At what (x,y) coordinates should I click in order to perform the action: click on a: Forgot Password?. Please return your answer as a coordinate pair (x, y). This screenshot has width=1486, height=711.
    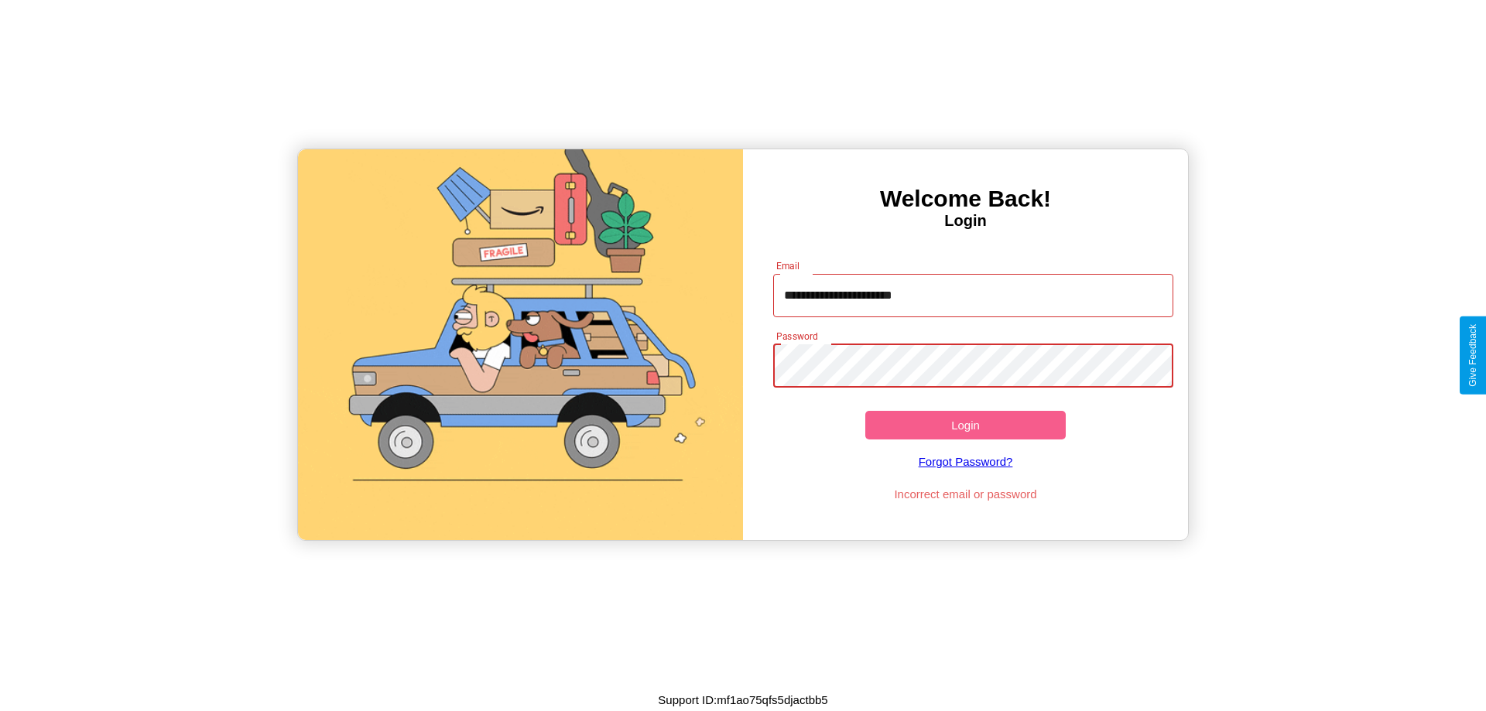
    Looking at the image, I should click on (966, 461).